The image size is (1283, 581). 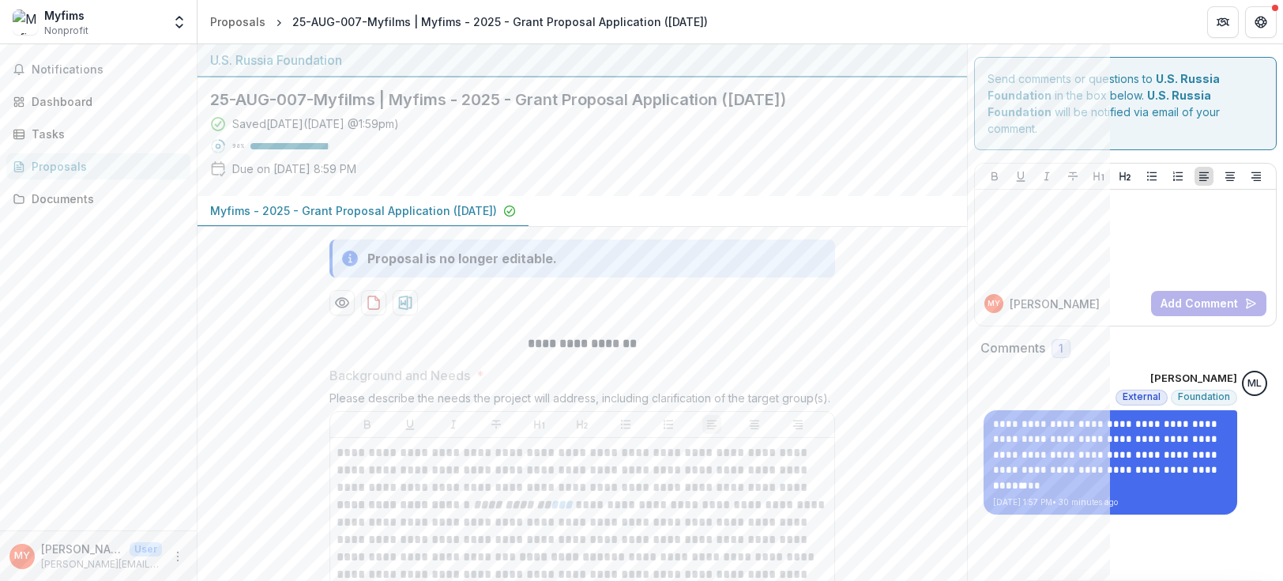 I want to click on p: Background and Needs, so click(x=400, y=375).